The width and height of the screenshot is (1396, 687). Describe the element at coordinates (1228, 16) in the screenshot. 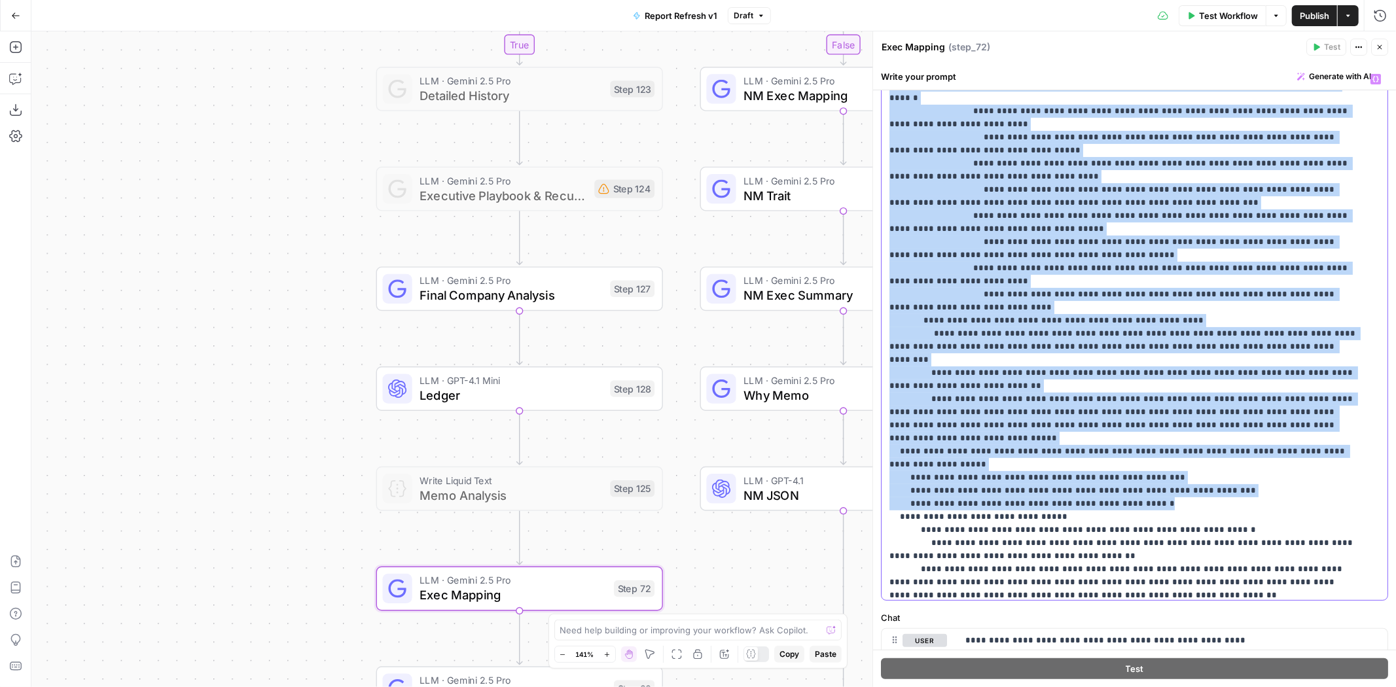

I see `span: Test Workflow` at that location.